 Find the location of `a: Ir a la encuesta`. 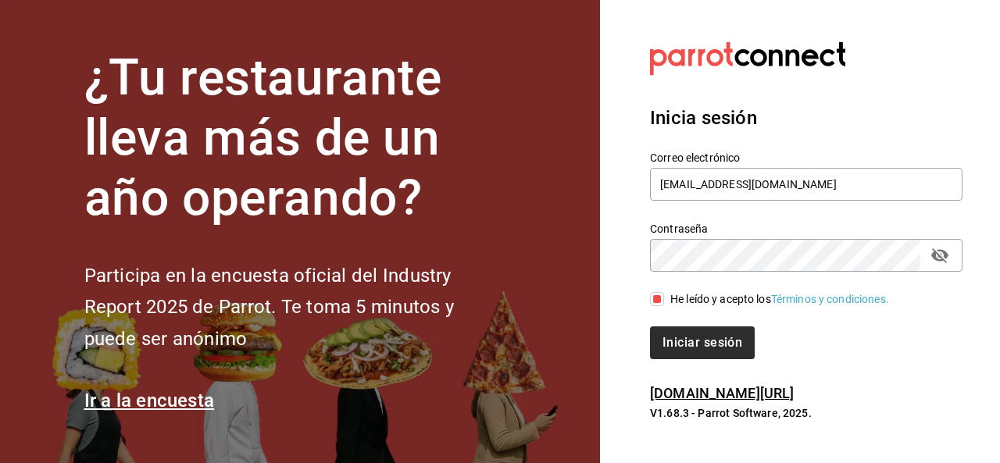

a: Ir a la encuesta is located at coordinates (149, 401).